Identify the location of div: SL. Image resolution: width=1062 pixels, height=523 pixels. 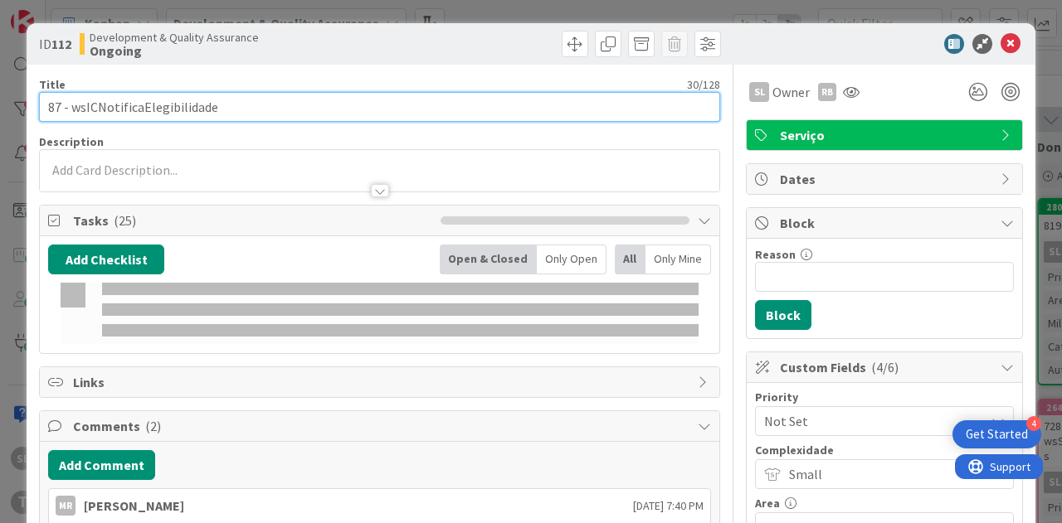
(759, 92).